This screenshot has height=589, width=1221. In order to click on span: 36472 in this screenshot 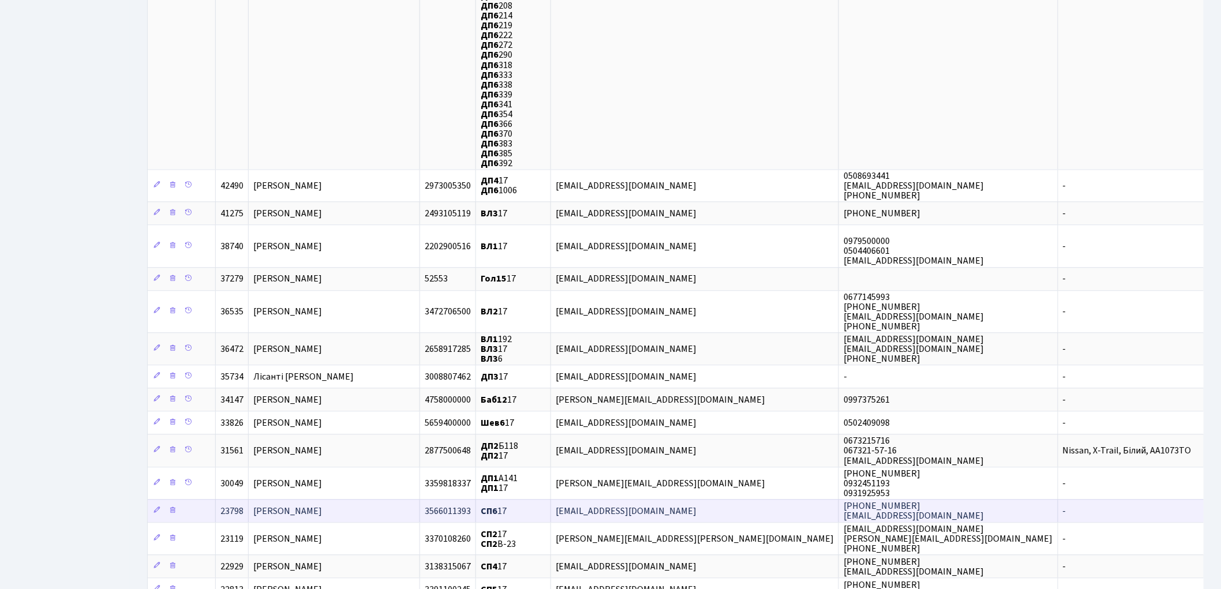, I will do `click(232, 349)`.